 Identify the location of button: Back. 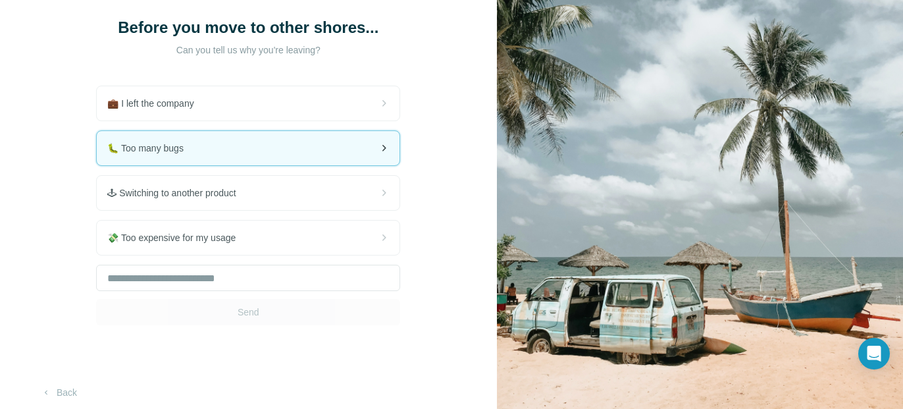
(59, 392).